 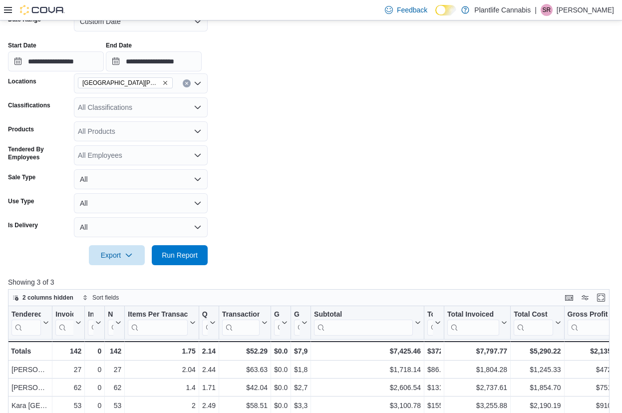 What do you see at coordinates (209, 351) in the screenshot?
I see `div: 2.14` at bounding box center [209, 351].